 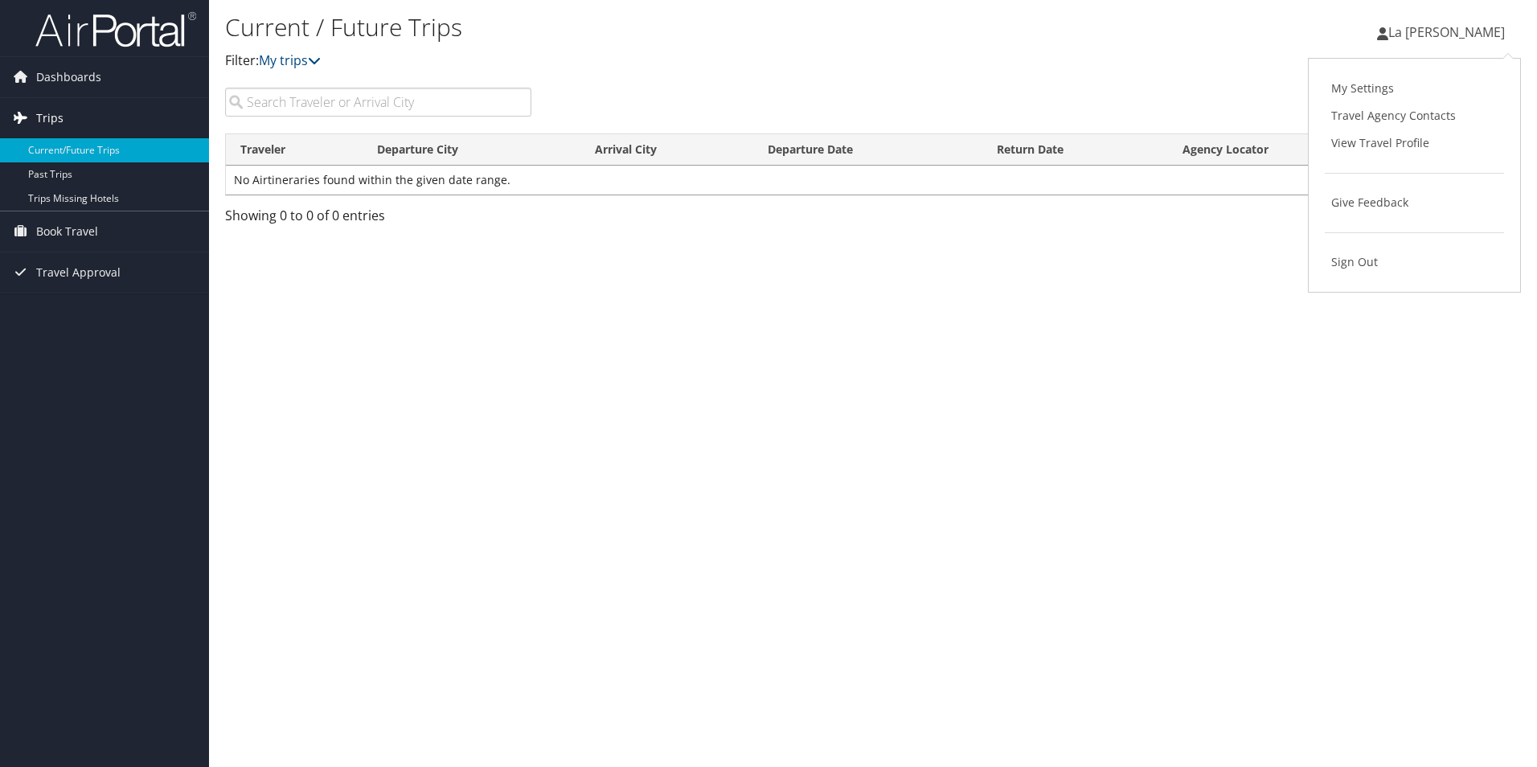 What do you see at coordinates (1414, 116) in the screenshot?
I see `a: Travel Agency Contacts` at bounding box center [1414, 116].